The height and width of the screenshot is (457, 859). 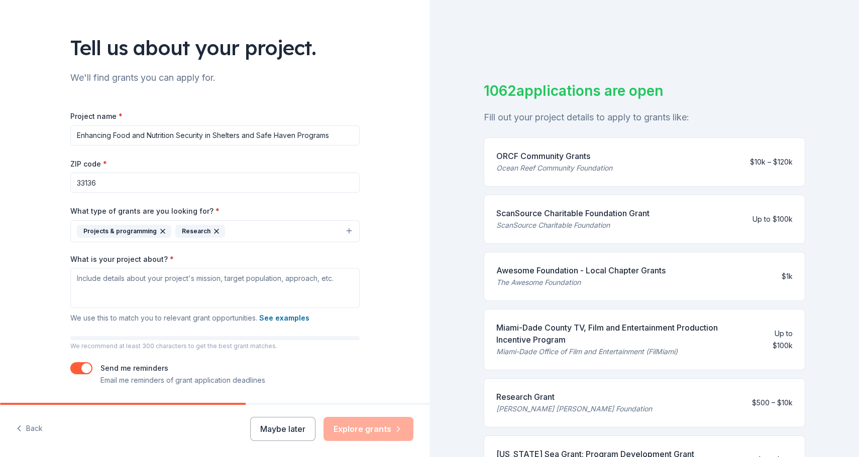 What do you see at coordinates (574, 397) in the screenshot?
I see `div: Research Grant` at bounding box center [574, 397].